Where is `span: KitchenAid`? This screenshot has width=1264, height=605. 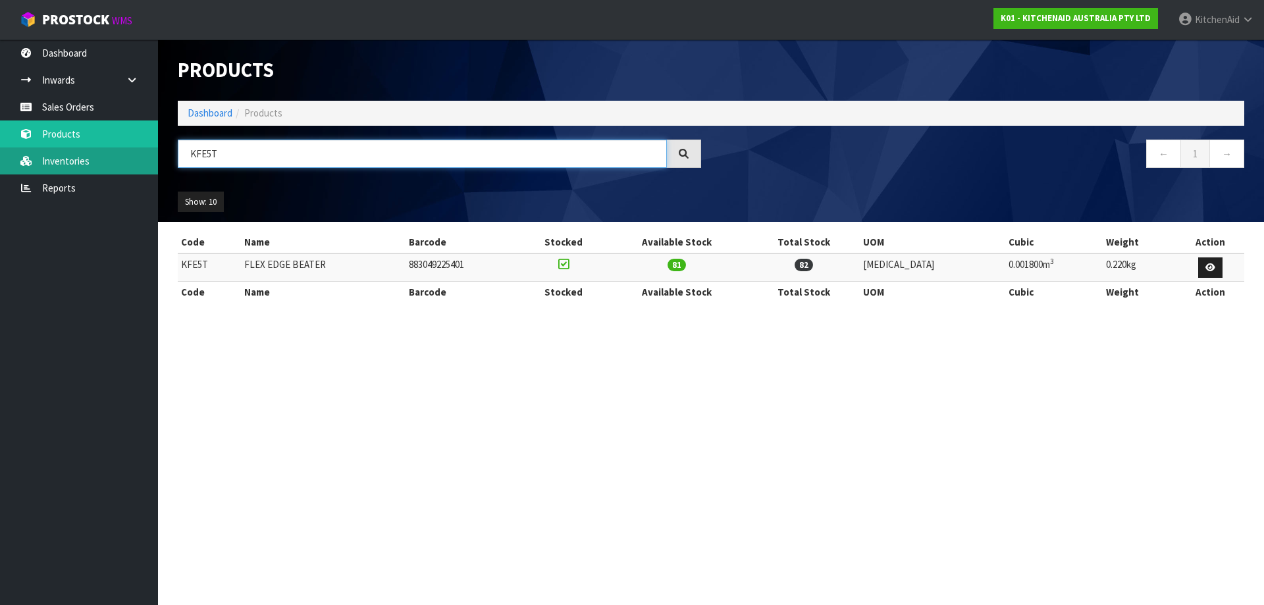
span: KitchenAid is located at coordinates (1217, 19).